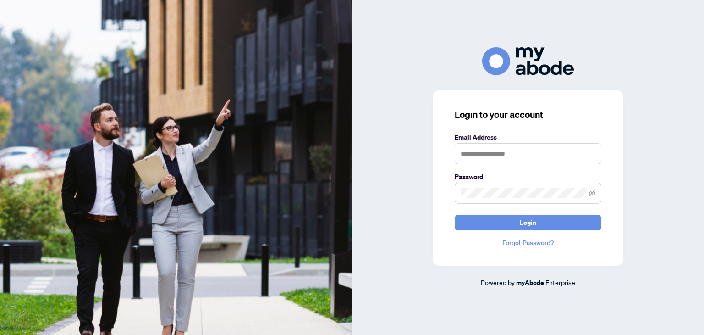 This screenshot has width=704, height=335. I want to click on span: Powered by, so click(498, 282).